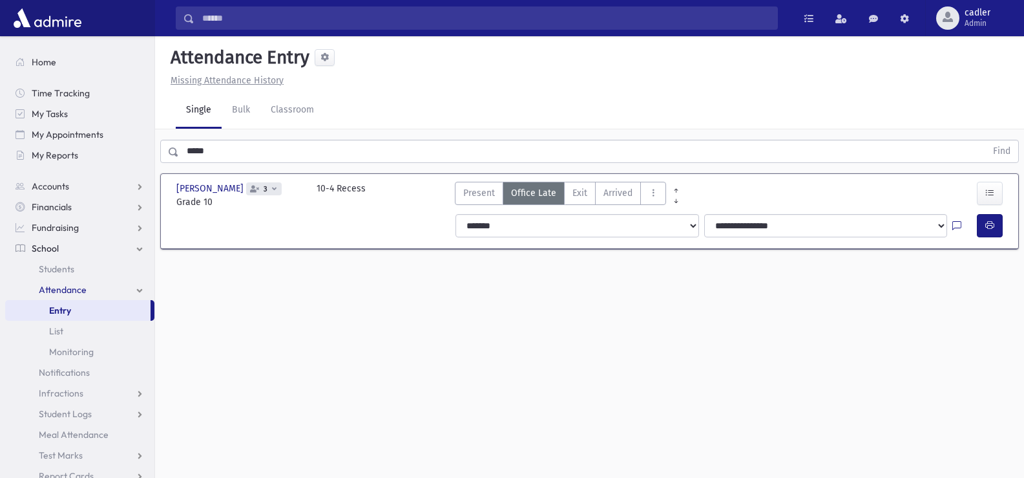 This screenshot has height=478, width=1024. Describe the element at coordinates (55, 227) in the screenshot. I see `span: Fundraising` at that location.